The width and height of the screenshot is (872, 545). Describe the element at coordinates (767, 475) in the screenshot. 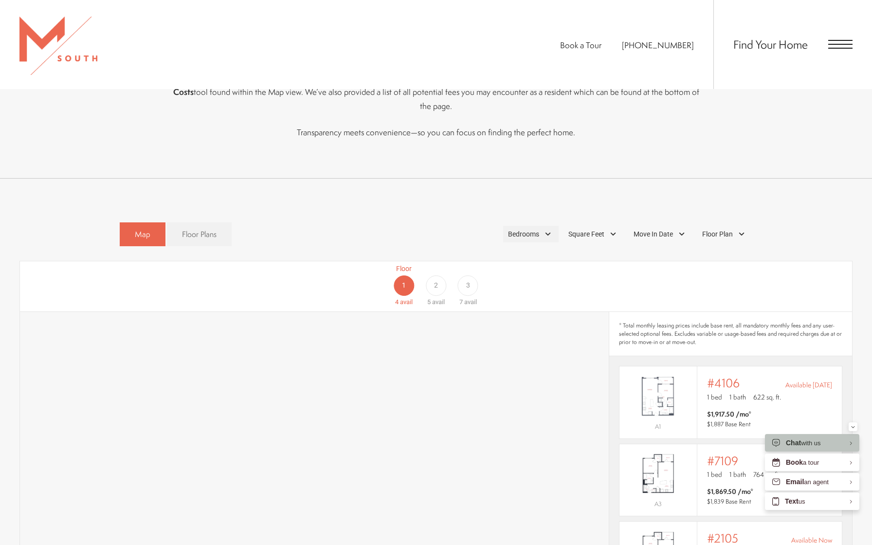

I see `span: 764 sq. ft.` at that location.